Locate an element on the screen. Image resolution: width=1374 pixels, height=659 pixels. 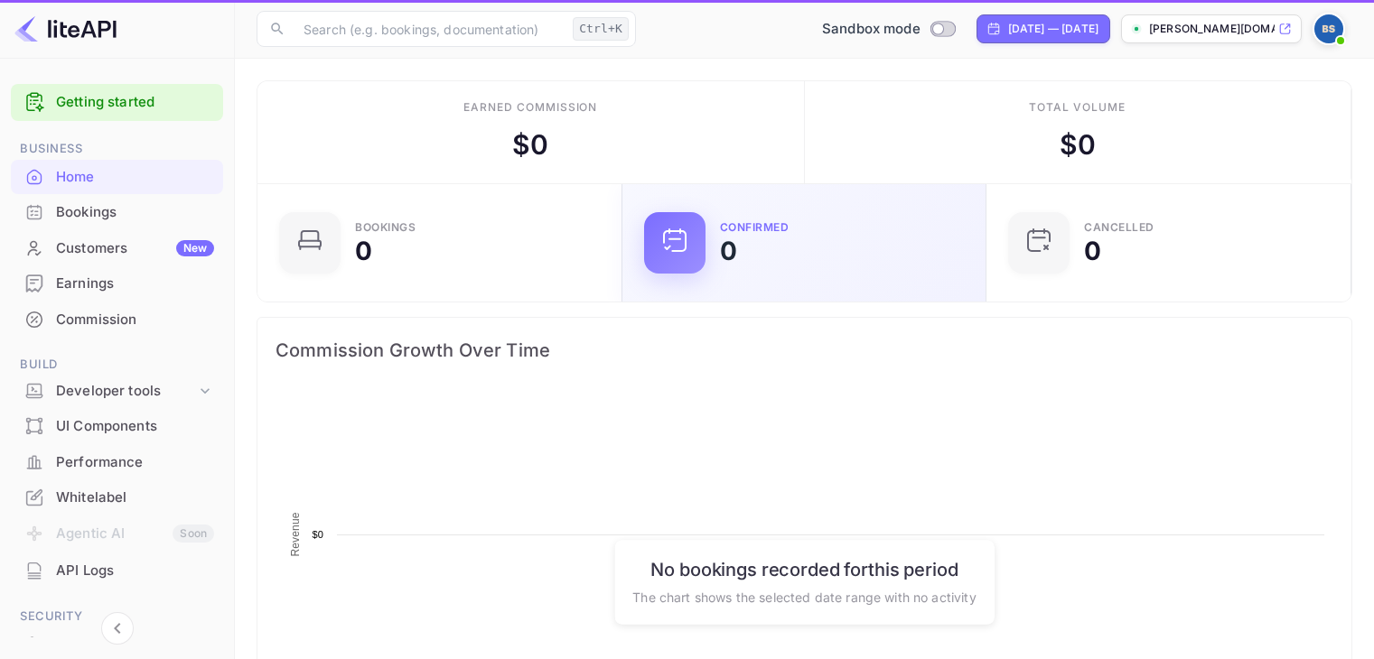
div: Switch to Production mode is located at coordinates (888, 29).